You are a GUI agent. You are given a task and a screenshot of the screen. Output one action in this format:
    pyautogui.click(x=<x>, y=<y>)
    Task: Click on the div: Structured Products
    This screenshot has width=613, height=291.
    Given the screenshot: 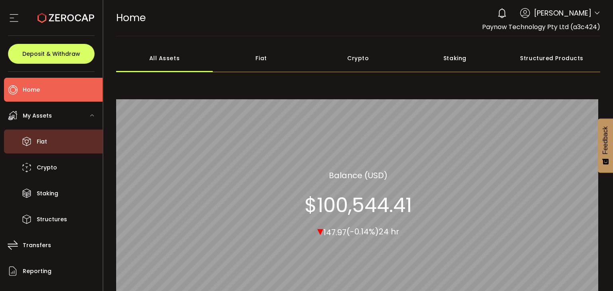 What is the action you would take?
    pyautogui.click(x=551, y=58)
    